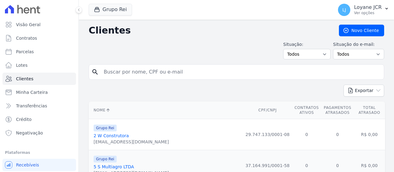 The image size is (394, 172). Describe the element at coordinates (209, 30) in the screenshot. I see `h2: Clientes` at that location.